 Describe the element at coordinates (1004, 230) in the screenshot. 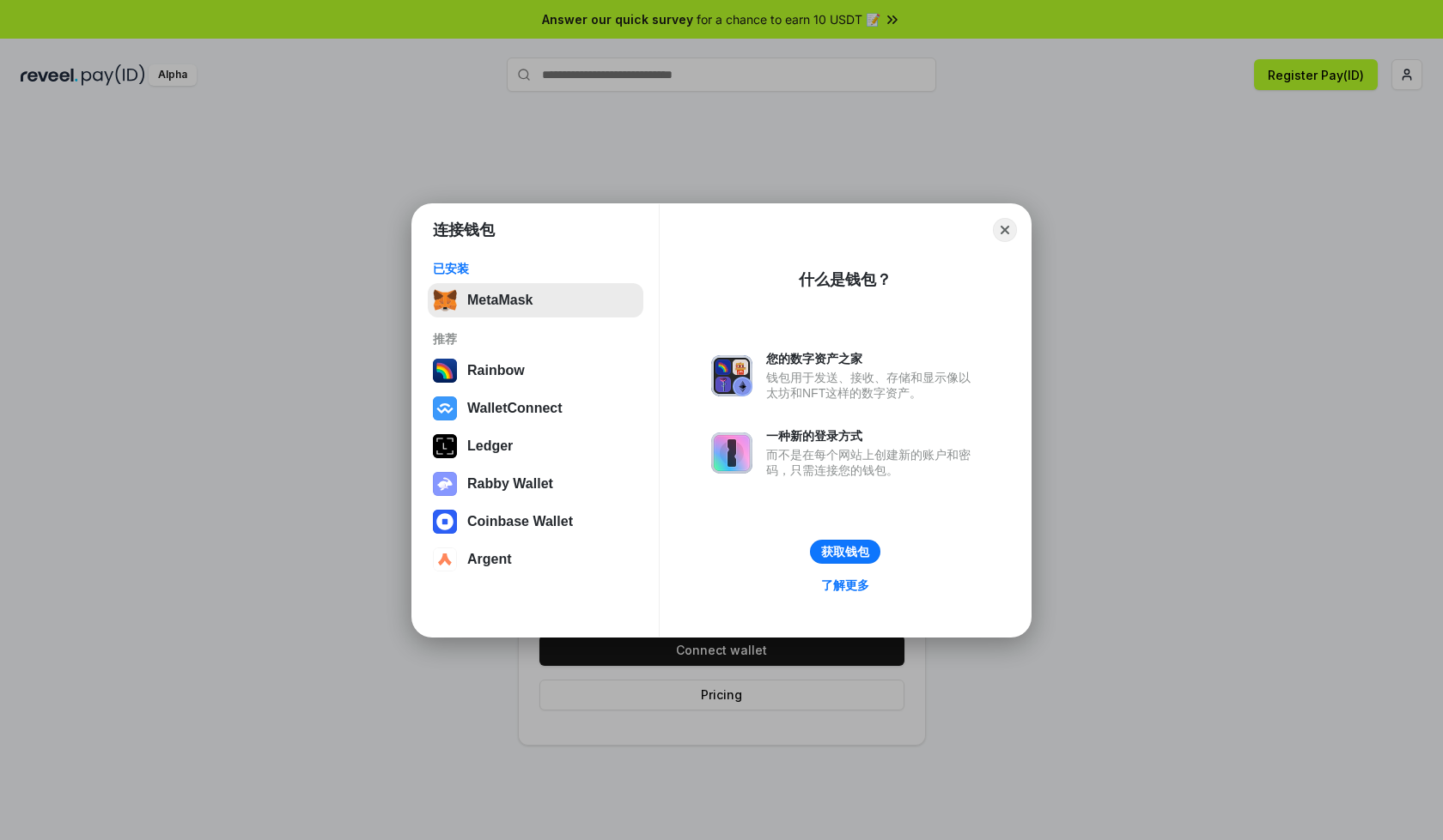

I see `button: Close` at that location.